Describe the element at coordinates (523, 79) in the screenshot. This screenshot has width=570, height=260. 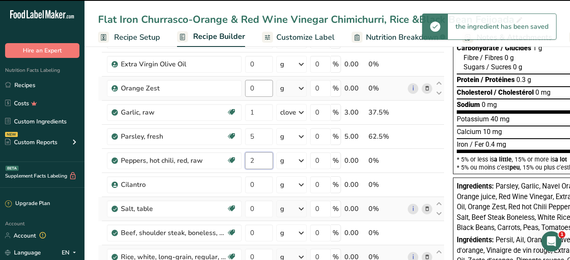
I see `span: 0.3 g` at that location.